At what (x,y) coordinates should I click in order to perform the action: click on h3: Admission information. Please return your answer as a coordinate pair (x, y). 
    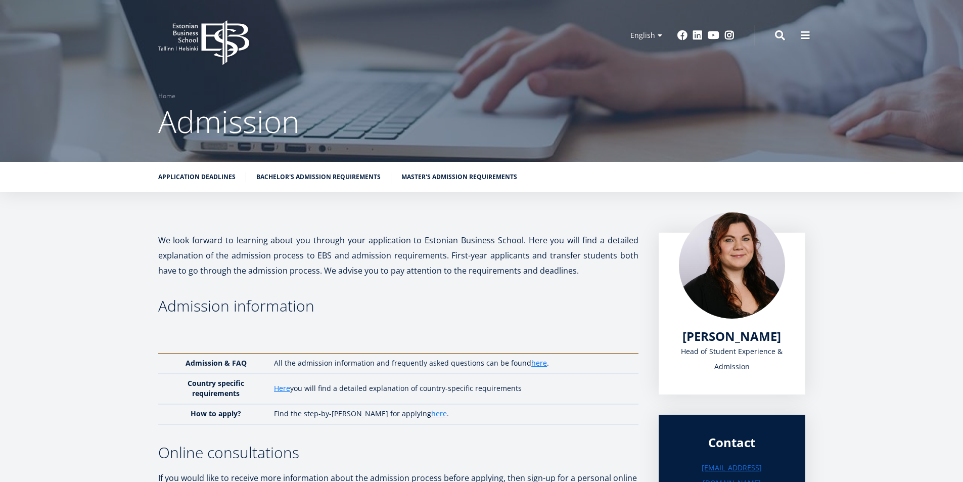
    Looking at the image, I should click on (398, 306).